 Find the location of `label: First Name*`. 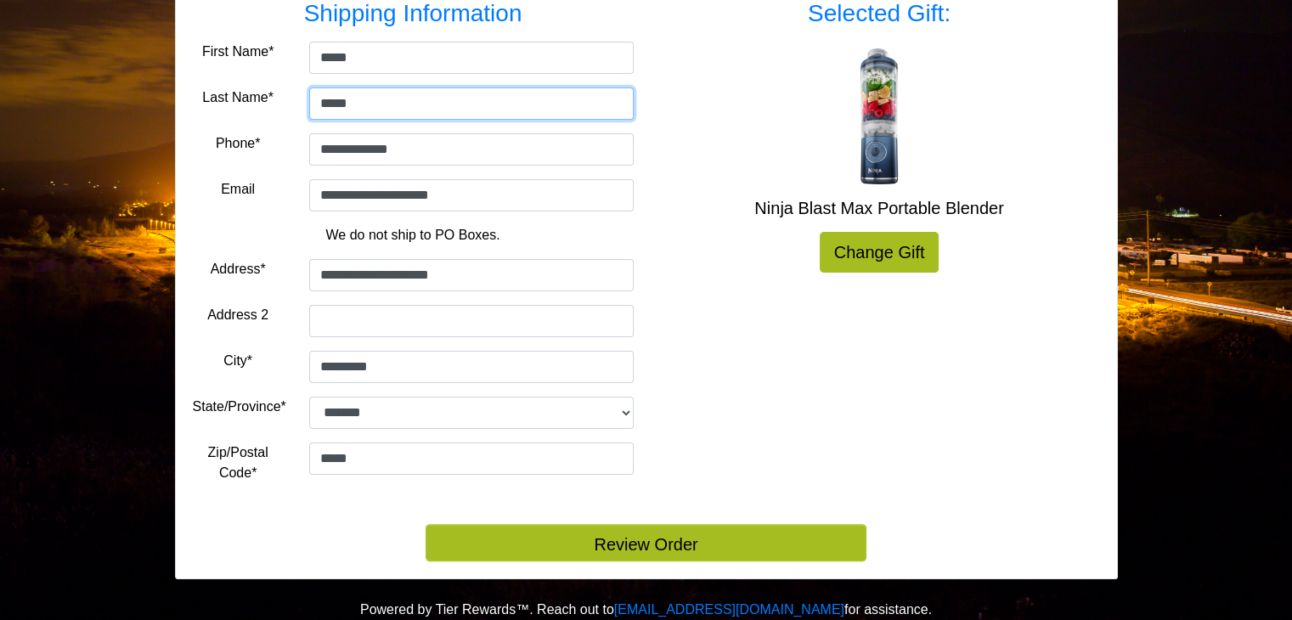

label: First Name* is located at coordinates (238, 52).